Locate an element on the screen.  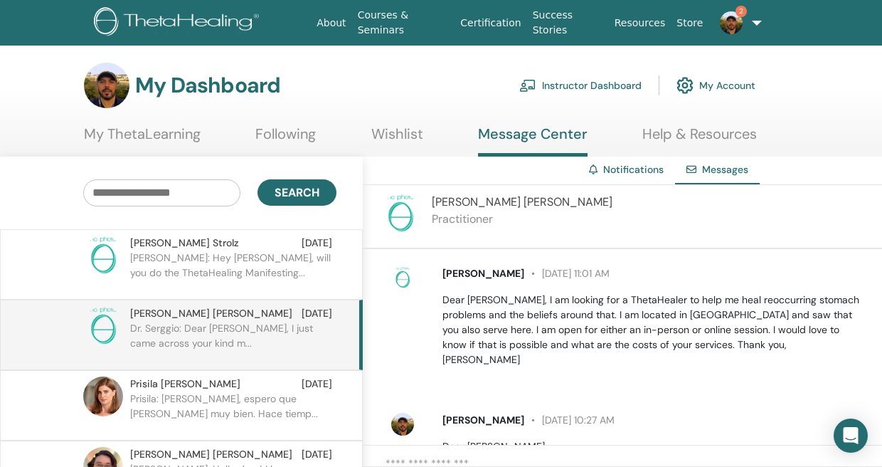
a: Notifications is located at coordinates (633, 169).